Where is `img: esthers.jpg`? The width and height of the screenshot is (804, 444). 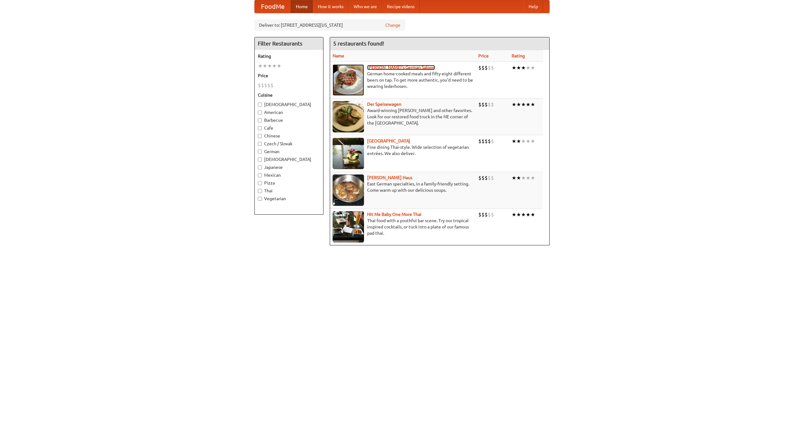
img: esthers.jpg is located at coordinates (348, 80).